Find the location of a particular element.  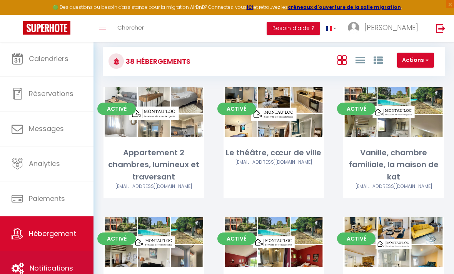

strong: ICI is located at coordinates (250, 7).